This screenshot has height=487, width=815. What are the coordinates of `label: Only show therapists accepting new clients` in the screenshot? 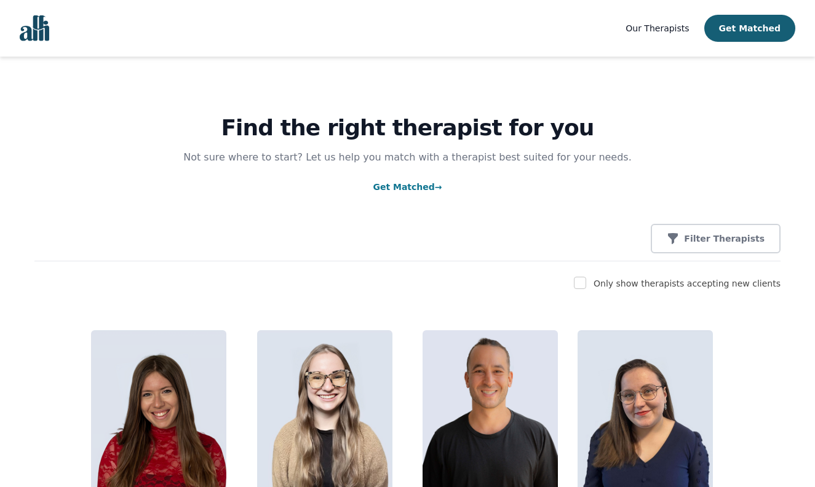 It's located at (687, 284).